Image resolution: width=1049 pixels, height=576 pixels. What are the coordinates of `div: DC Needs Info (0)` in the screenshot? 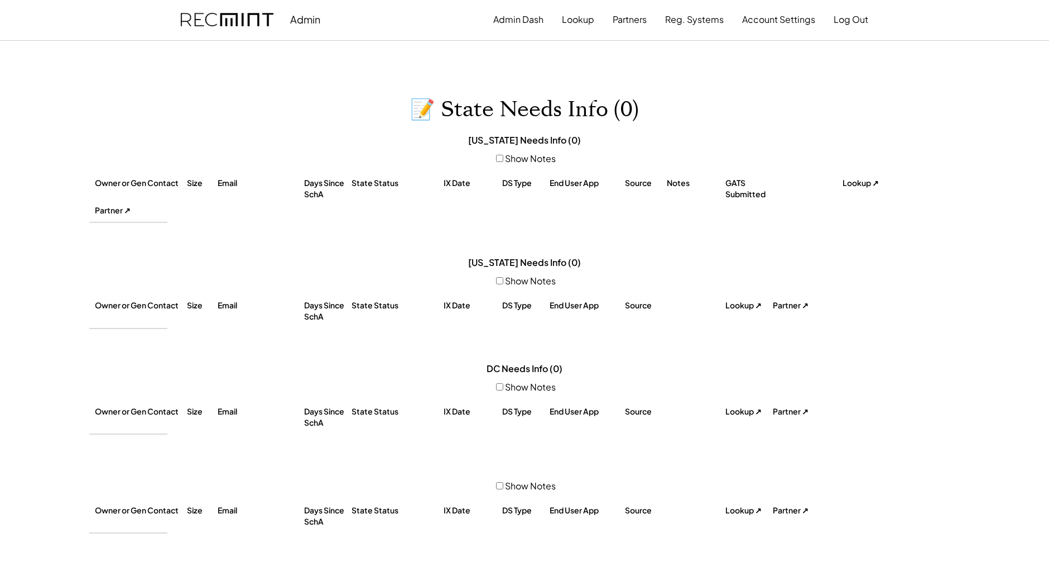 It's located at (525, 368).